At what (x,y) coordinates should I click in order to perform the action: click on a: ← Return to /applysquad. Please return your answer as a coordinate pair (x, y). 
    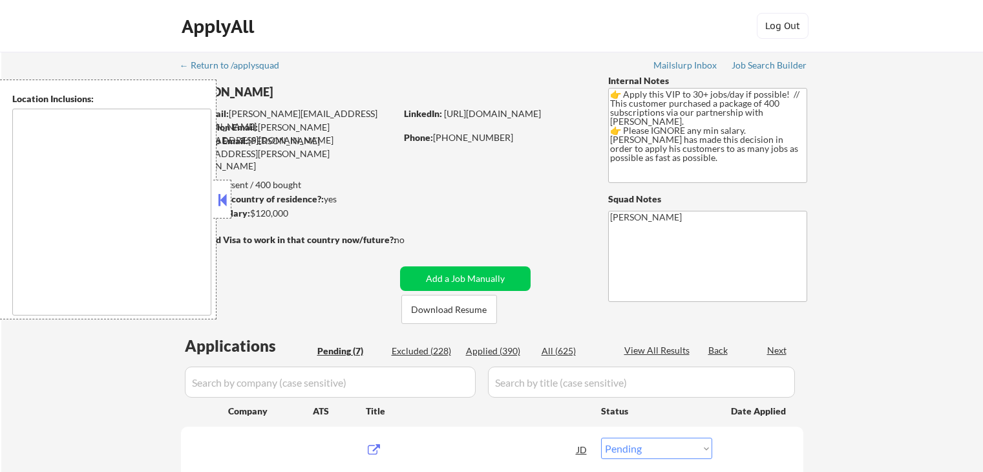
    Looking at the image, I should click on (235, 67).